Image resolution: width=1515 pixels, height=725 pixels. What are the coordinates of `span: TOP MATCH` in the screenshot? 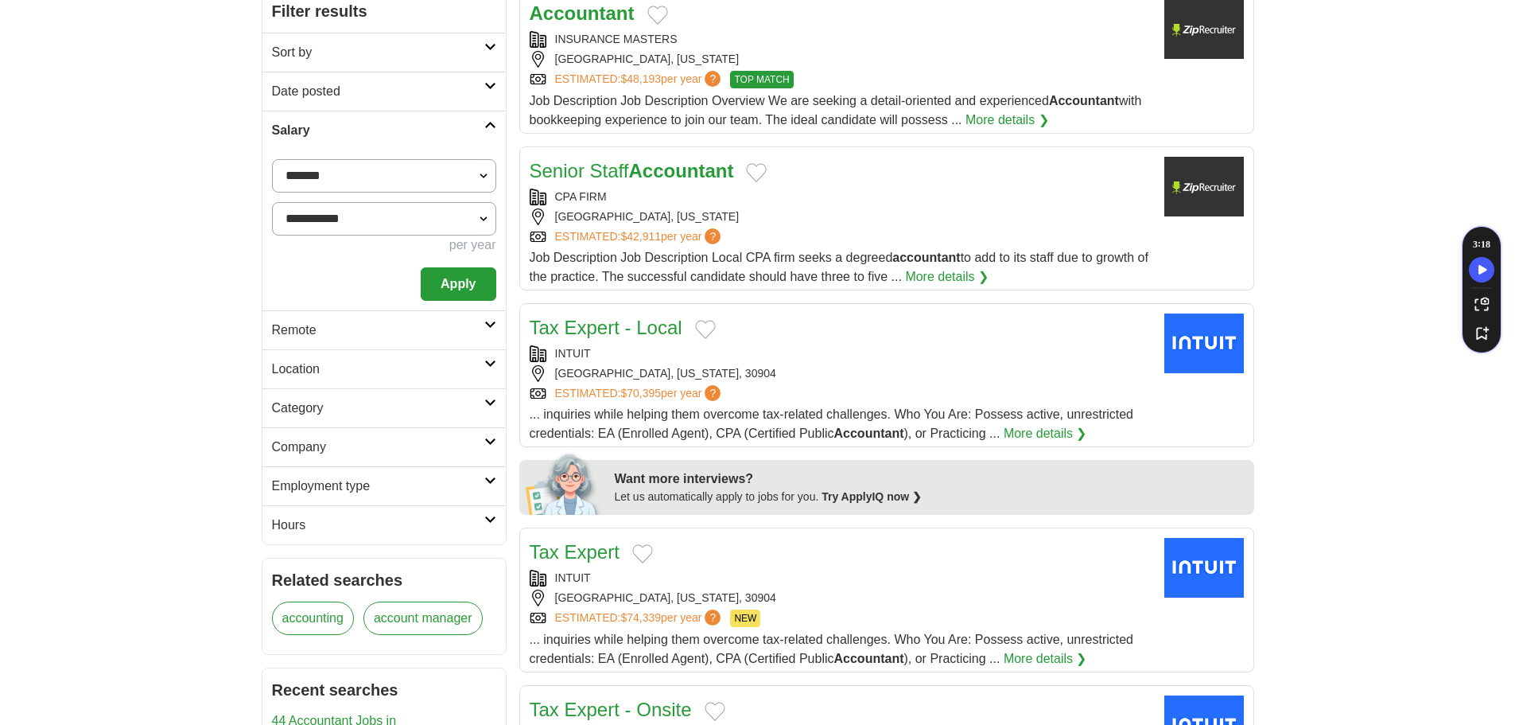 It's located at (761, 80).